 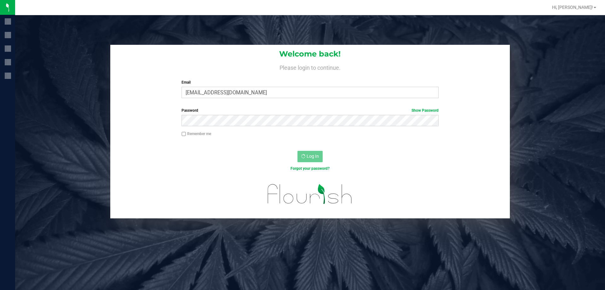 What do you see at coordinates (310, 54) in the screenshot?
I see `h1: Welcome back!` at bounding box center [310, 54].